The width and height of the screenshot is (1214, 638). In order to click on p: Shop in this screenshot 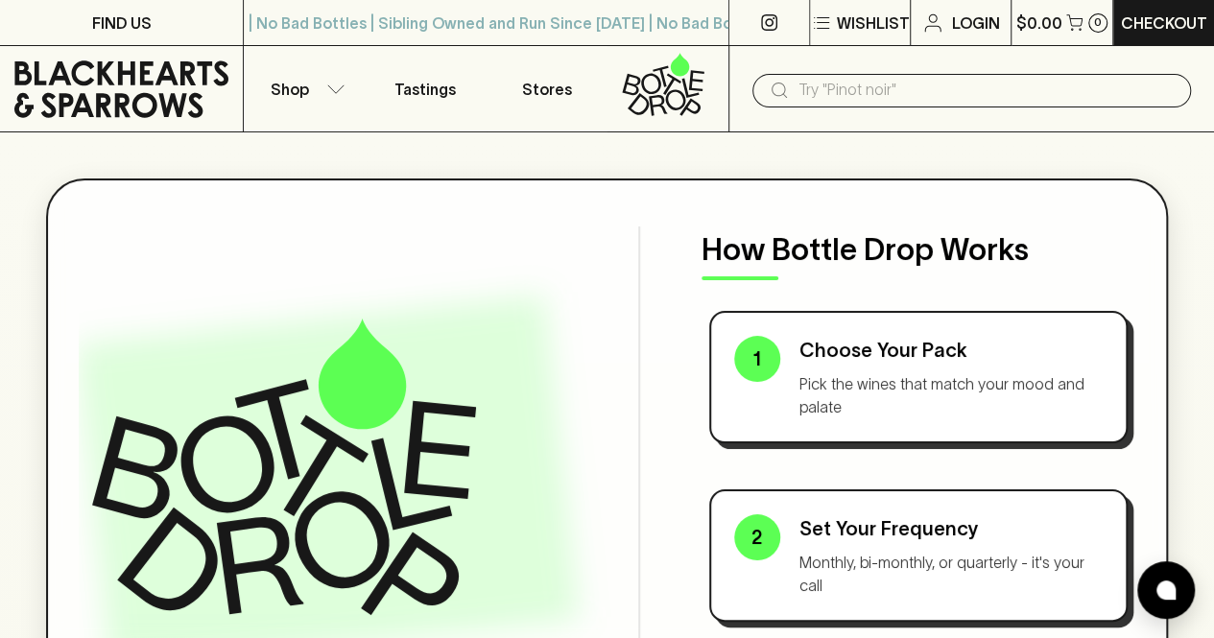, I will do `click(290, 89)`.